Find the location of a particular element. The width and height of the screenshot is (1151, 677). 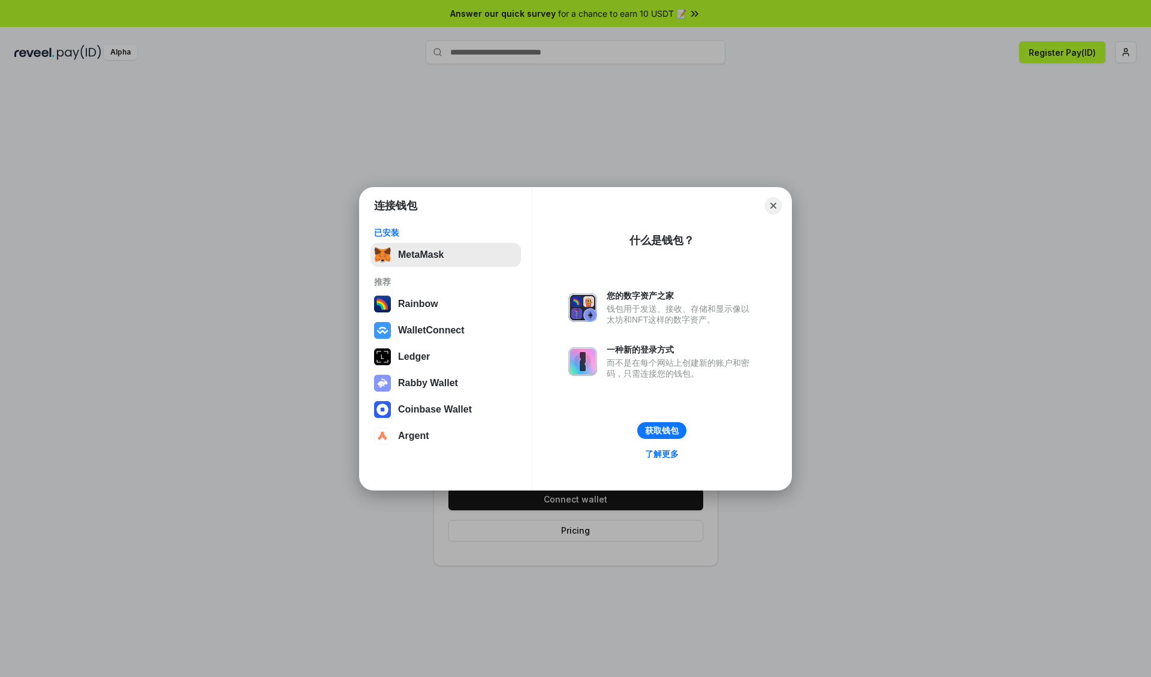

div: Argent is located at coordinates (414, 436).